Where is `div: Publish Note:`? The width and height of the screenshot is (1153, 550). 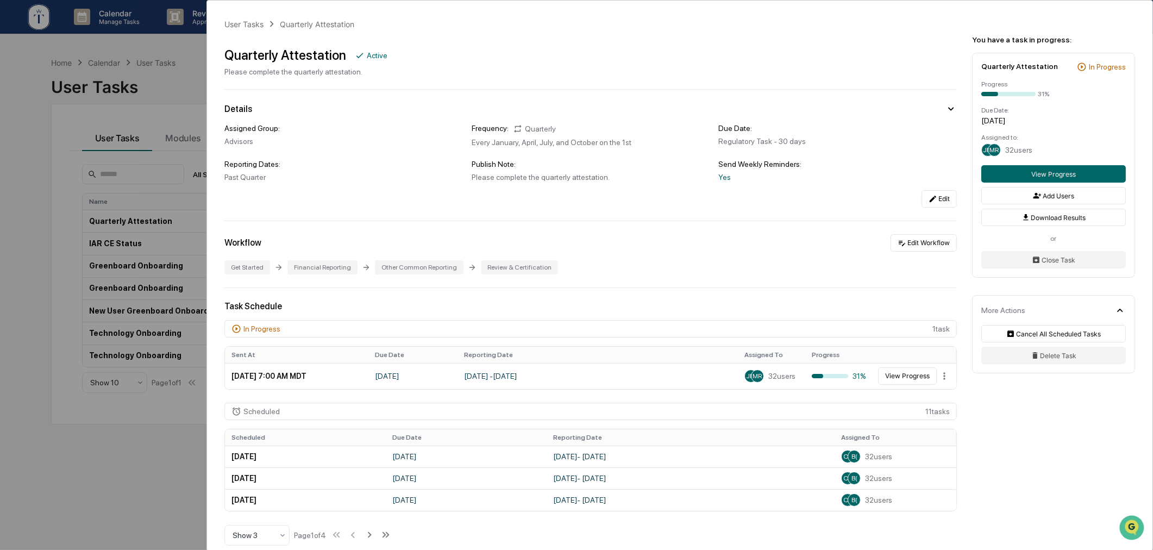 div: Publish Note: is located at coordinates (591, 164).